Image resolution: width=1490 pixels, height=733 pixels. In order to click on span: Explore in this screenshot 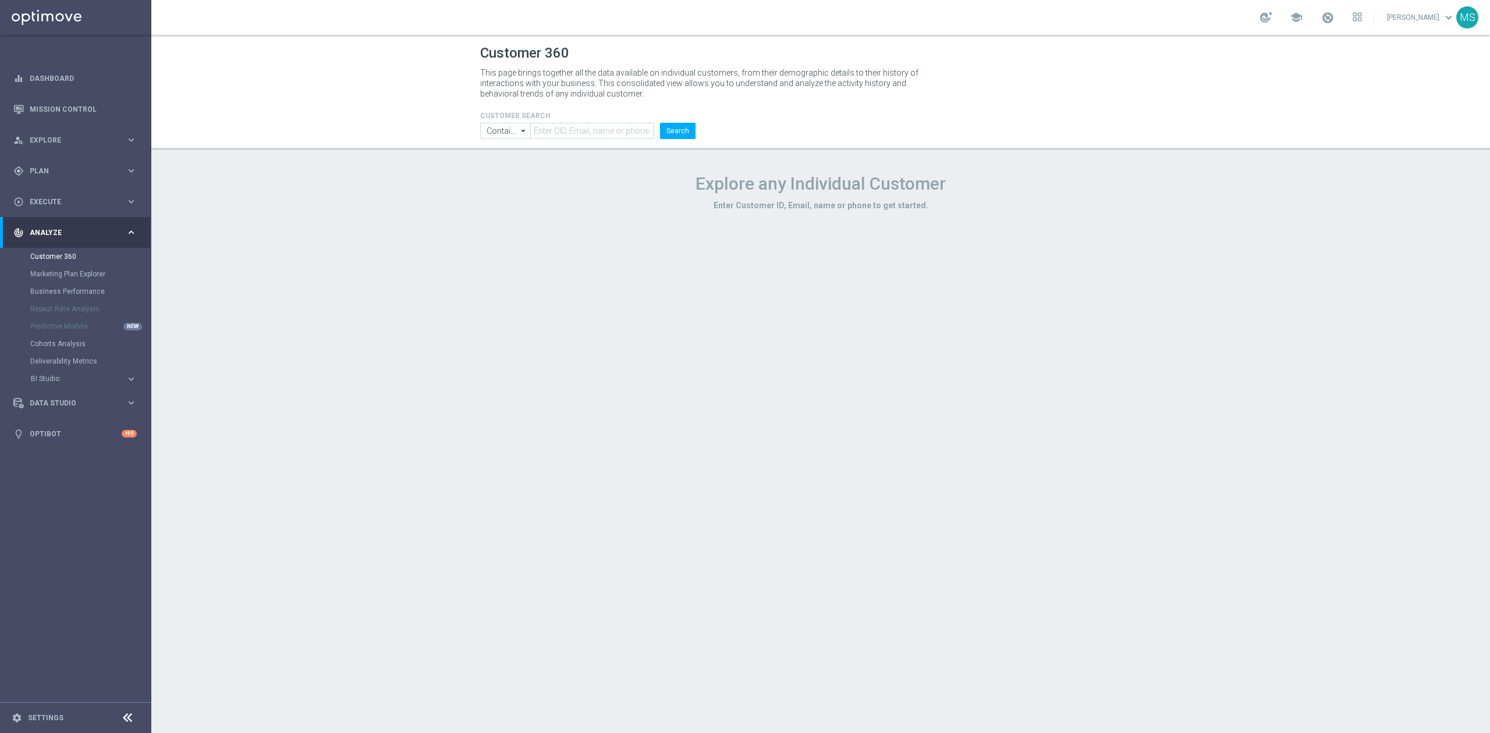, I will do `click(77, 140)`.